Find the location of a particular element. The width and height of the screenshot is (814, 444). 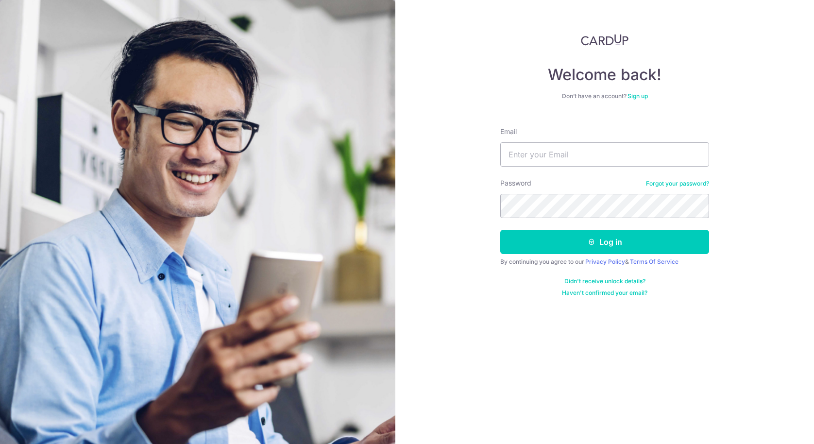

img: CardUp Logo is located at coordinates (604, 40).